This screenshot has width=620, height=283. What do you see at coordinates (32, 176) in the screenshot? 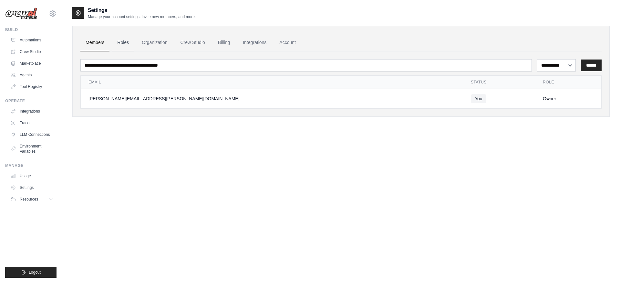
I see `a: Usage` at bounding box center [32, 176].